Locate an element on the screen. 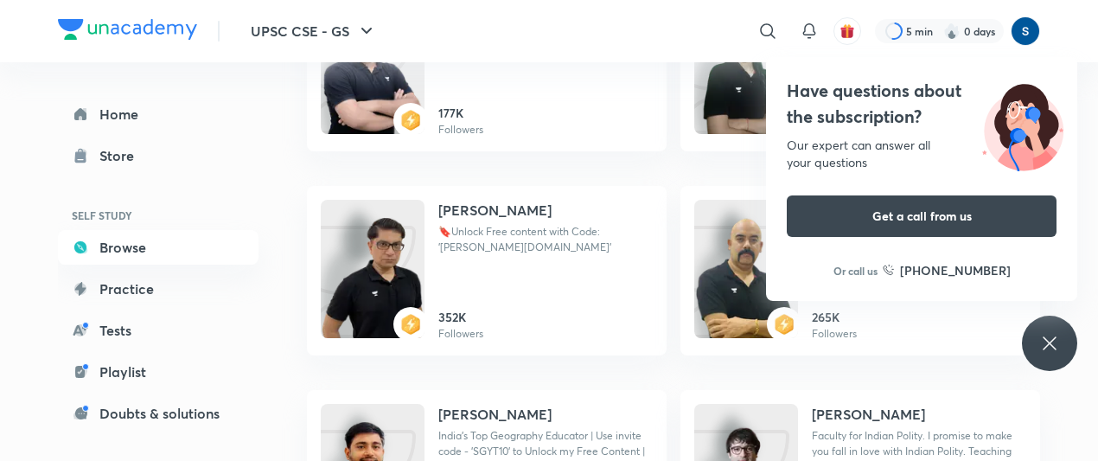 The width and height of the screenshot is (1098, 461). img: ttu_illustration_new.svg is located at coordinates (1023, 125).